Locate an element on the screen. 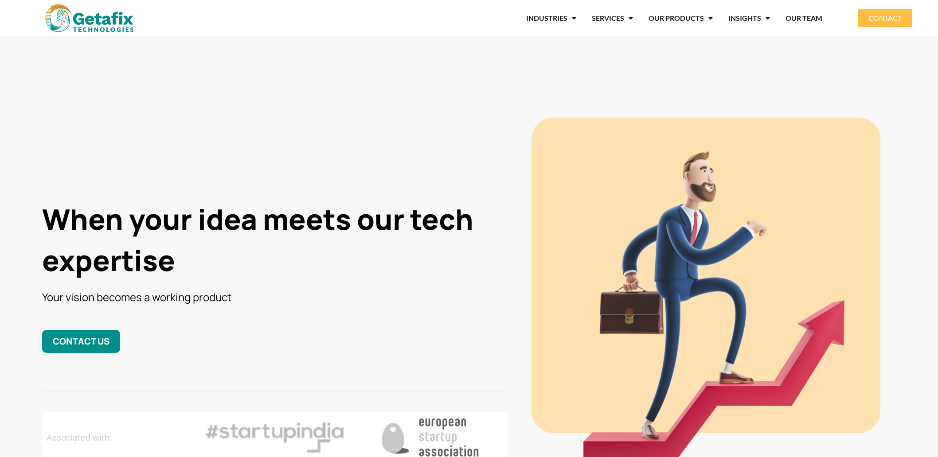 This screenshot has width=938, height=457. span: CONTACT is located at coordinates (885, 18).